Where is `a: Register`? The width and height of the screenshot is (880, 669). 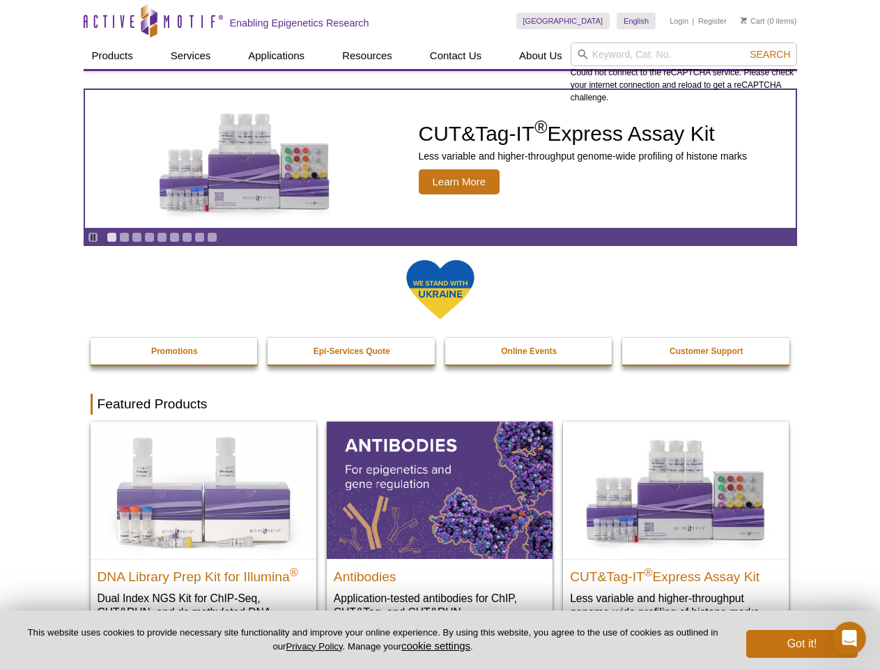
a: Register is located at coordinates (712, 21).